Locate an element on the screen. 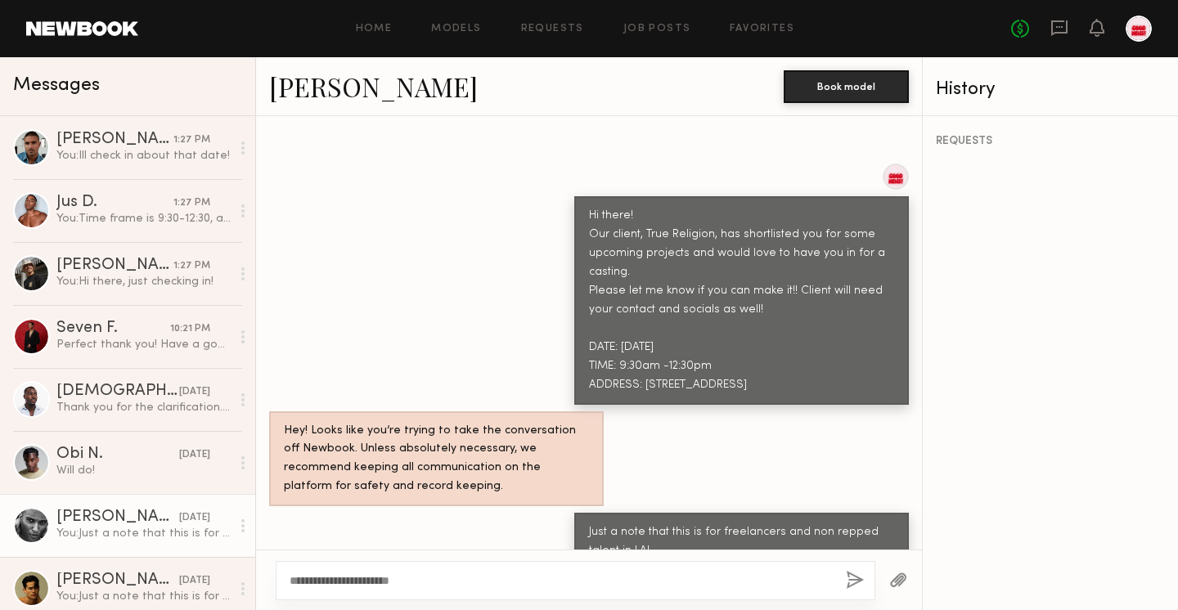 This screenshot has height=610, width=1178. div: Jus D. is located at coordinates (115, 203).